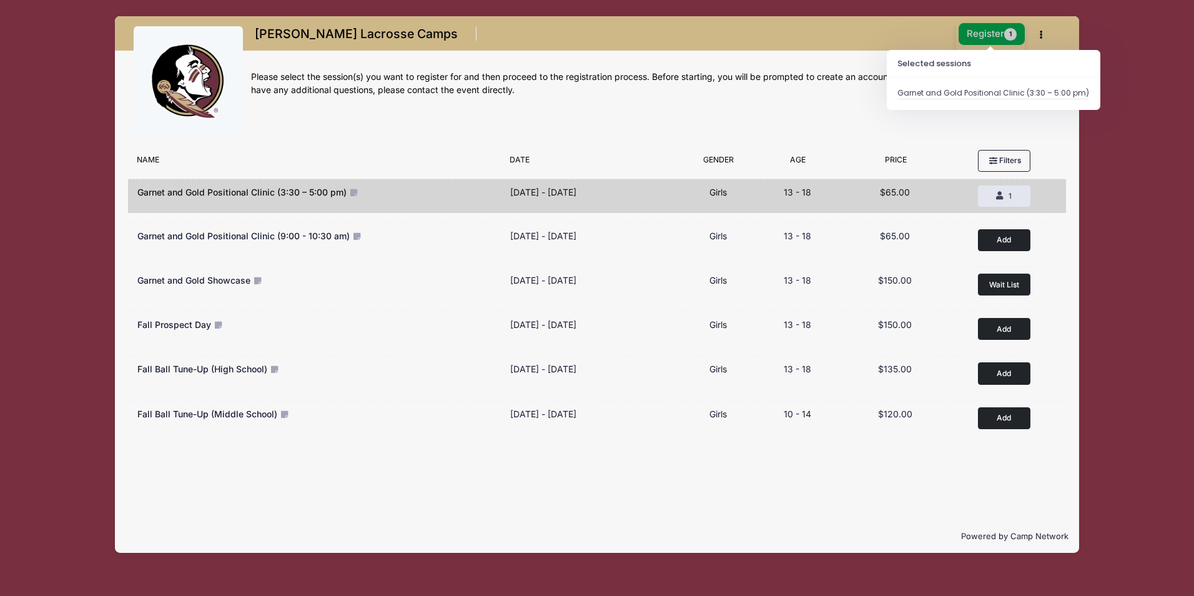 This screenshot has height=596, width=1194. Describe the element at coordinates (317, 163) in the screenshot. I see `div: Name` at that location.